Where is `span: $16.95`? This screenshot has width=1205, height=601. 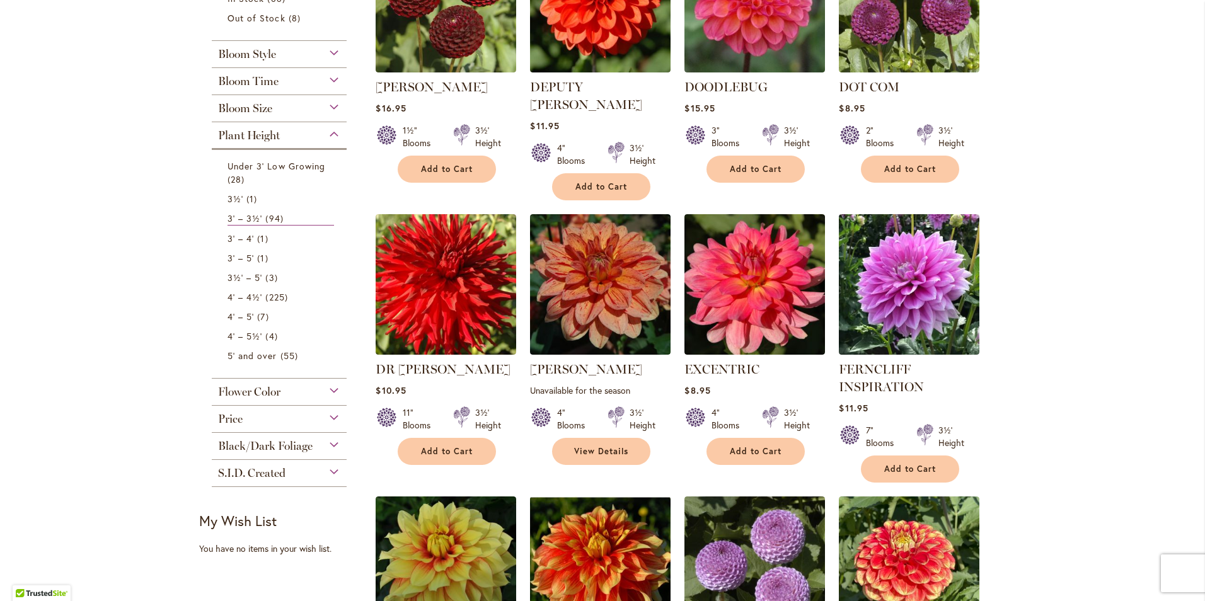 span: $16.95 is located at coordinates (391, 108).